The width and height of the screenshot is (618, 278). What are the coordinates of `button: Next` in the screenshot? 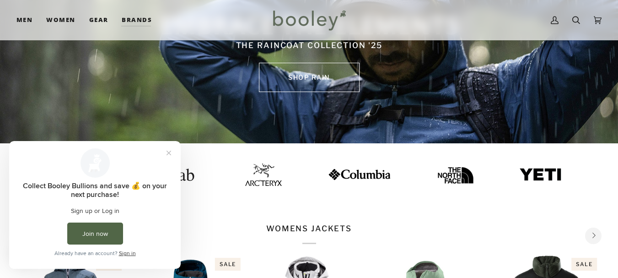 It's located at (593, 236).